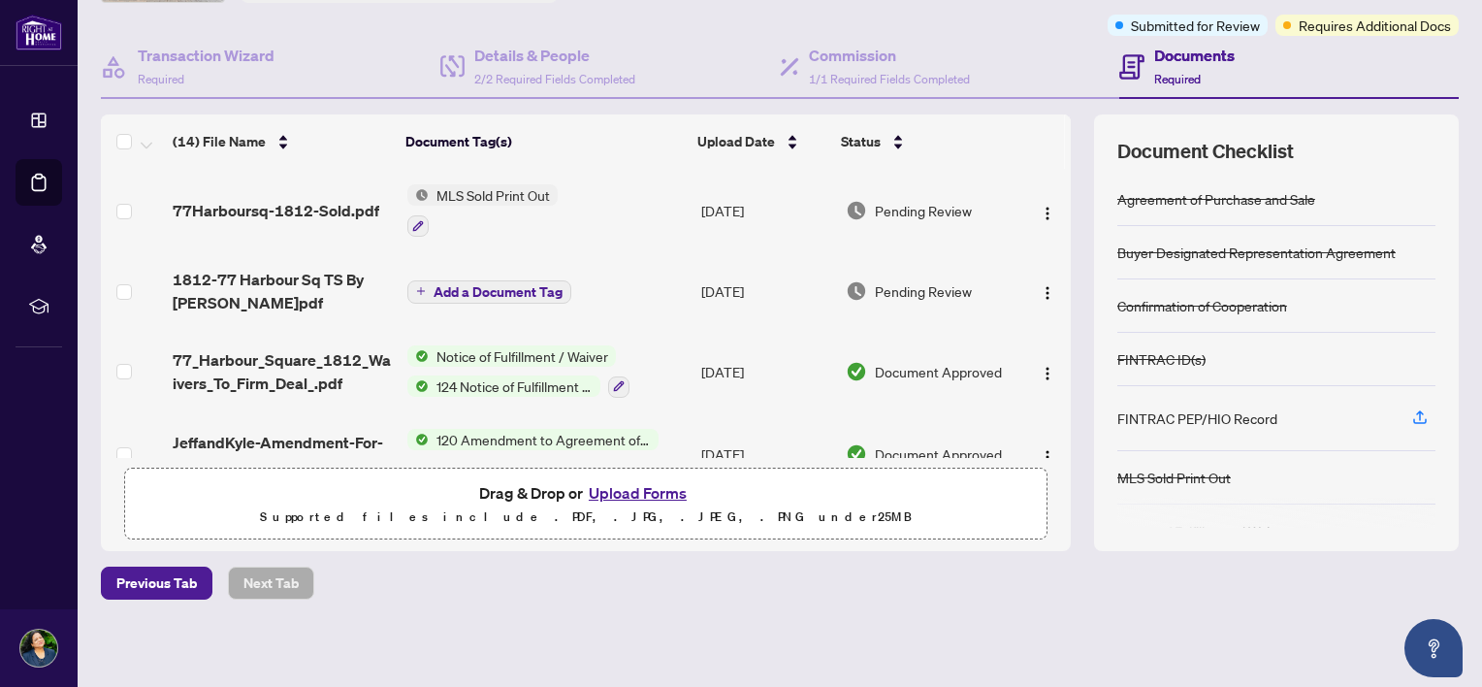 This screenshot has height=687, width=1482. I want to click on div: MLS Sold Print Out, so click(1173, 477).